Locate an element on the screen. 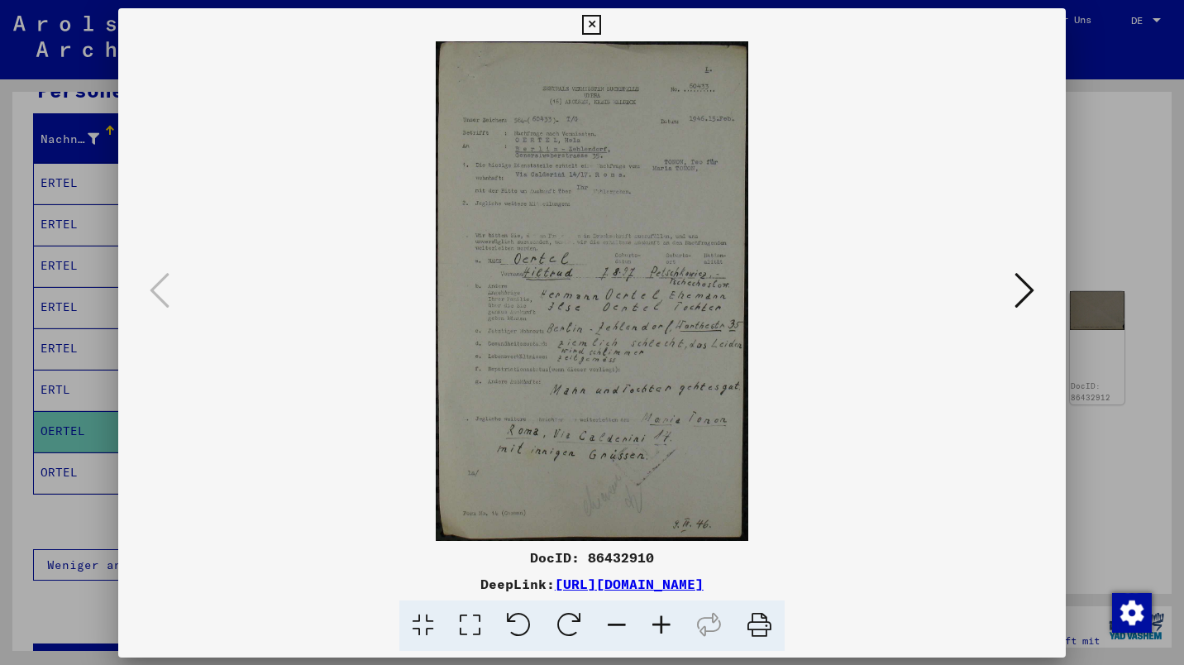  div: DocID: 86432910 is located at coordinates (592, 557).